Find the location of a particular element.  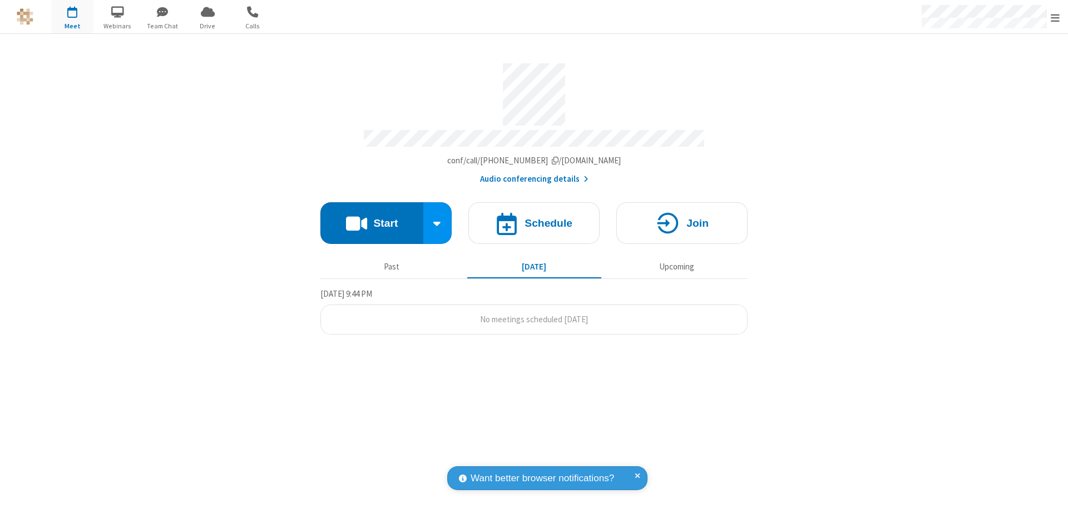

button: Past is located at coordinates (392, 267).